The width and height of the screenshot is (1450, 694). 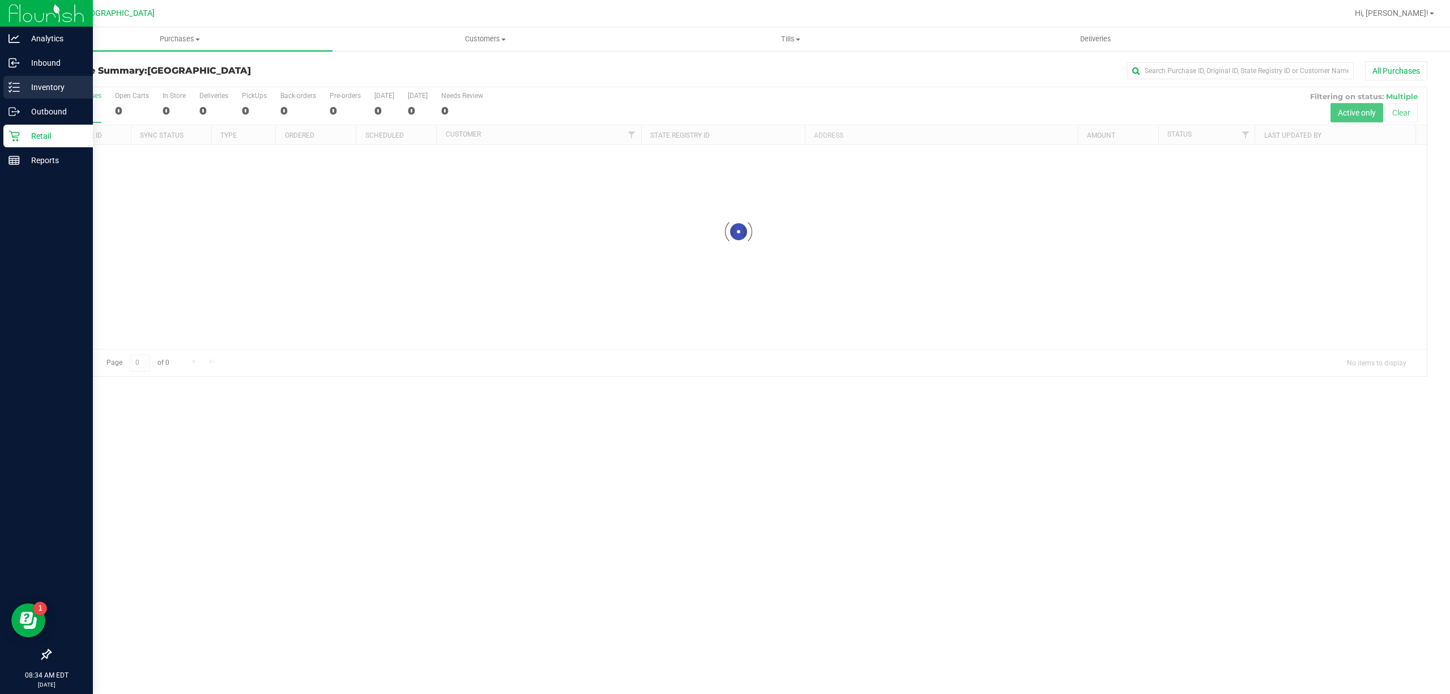 What do you see at coordinates (54, 160) in the screenshot?
I see `p: Reports` at bounding box center [54, 160].